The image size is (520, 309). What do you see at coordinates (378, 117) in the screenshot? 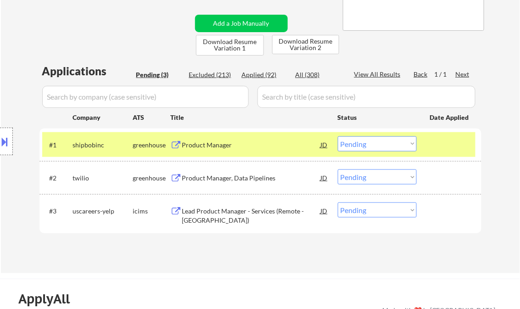
I see `div: Status` at bounding box center [378, 117].